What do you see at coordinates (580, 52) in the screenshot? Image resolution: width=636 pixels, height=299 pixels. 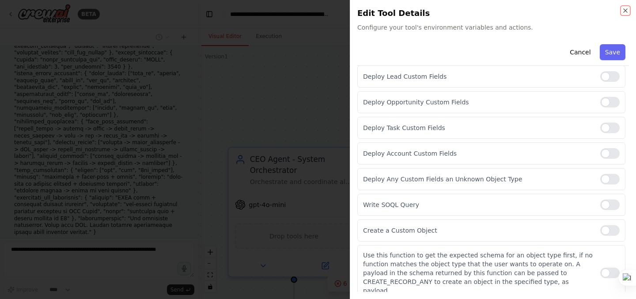 I see `button: Cancel` at bounding box center [580, 52].